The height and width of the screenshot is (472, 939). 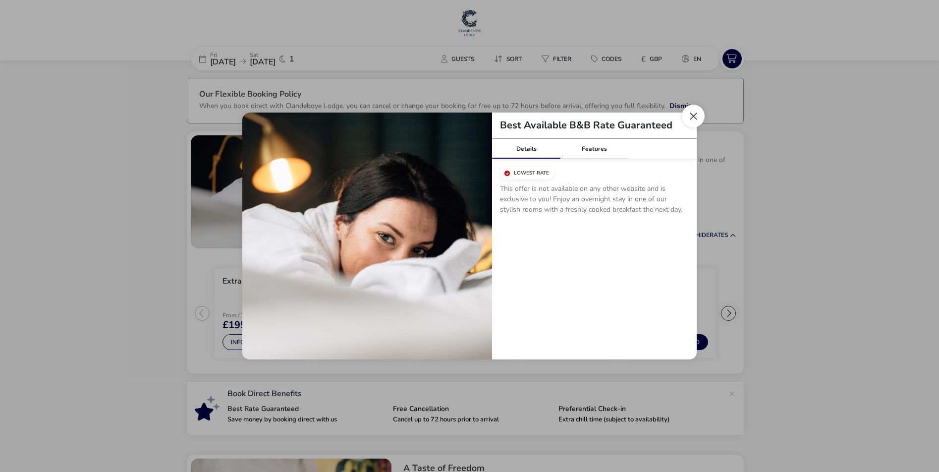 I want to click on div: Details, so click(x=526, y=149).